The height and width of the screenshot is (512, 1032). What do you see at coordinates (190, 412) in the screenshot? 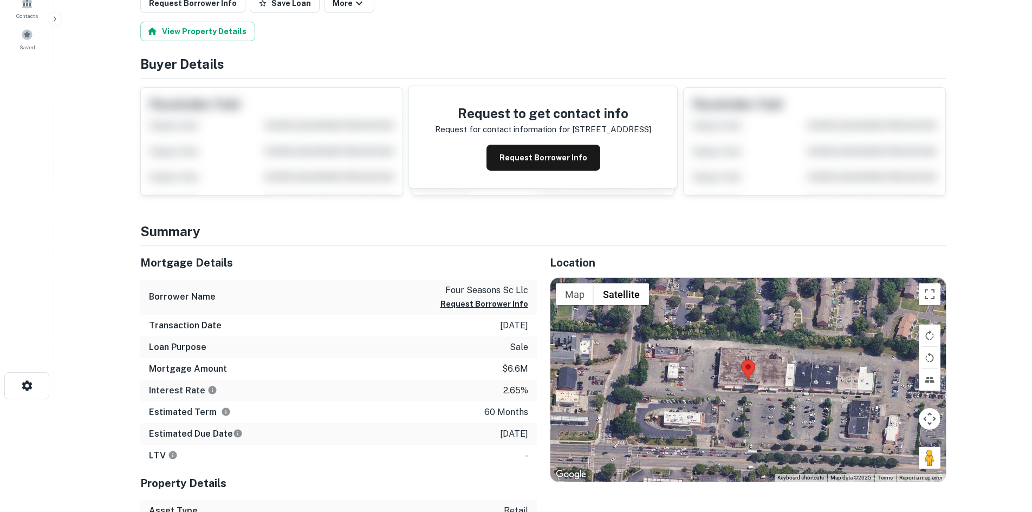
I see `h6: Estimated Term` at bounding box center [190, 412].